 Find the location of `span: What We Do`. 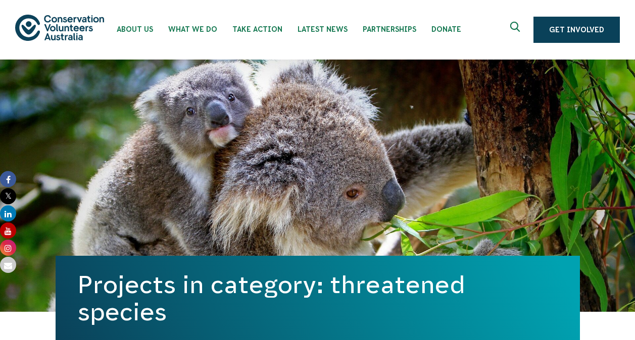

span: What We Do is located at coordinates (192, 29).